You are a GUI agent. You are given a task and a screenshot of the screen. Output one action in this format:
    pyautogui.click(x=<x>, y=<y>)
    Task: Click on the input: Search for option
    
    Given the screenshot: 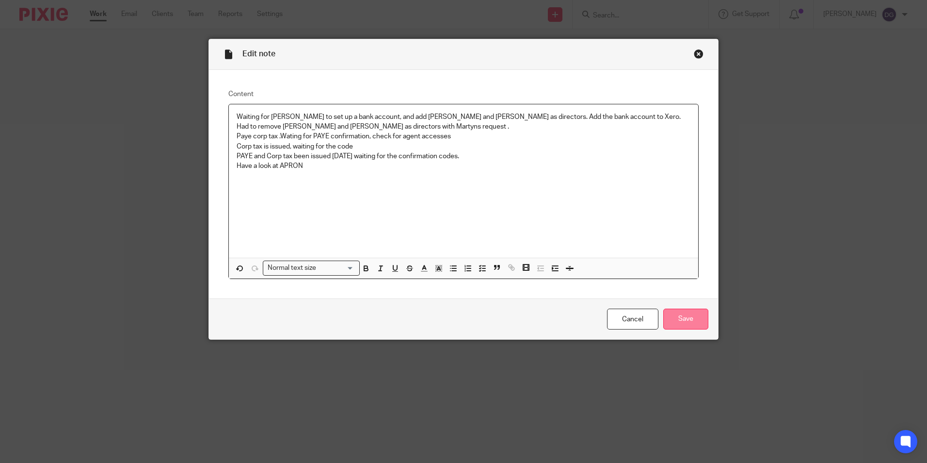 What is the action you would take?
    pyautogui.click(x=337, y=268)
    